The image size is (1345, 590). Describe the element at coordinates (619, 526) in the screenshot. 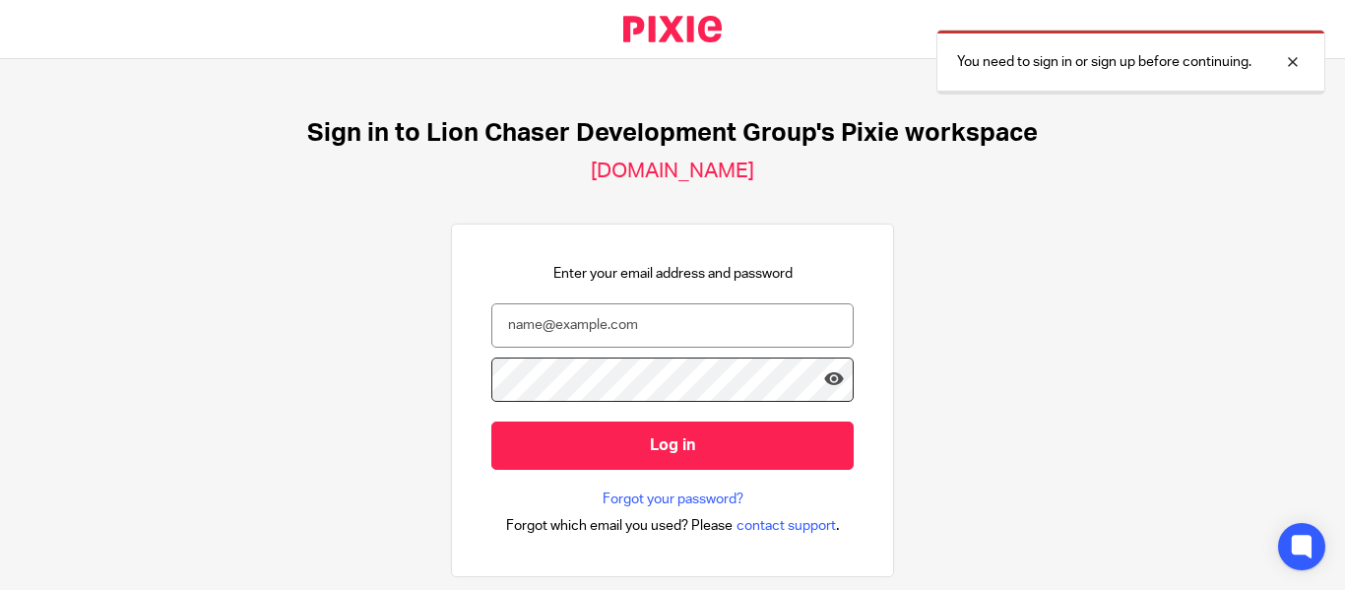

I see `span: Forgot which email you used? Please` at that location.